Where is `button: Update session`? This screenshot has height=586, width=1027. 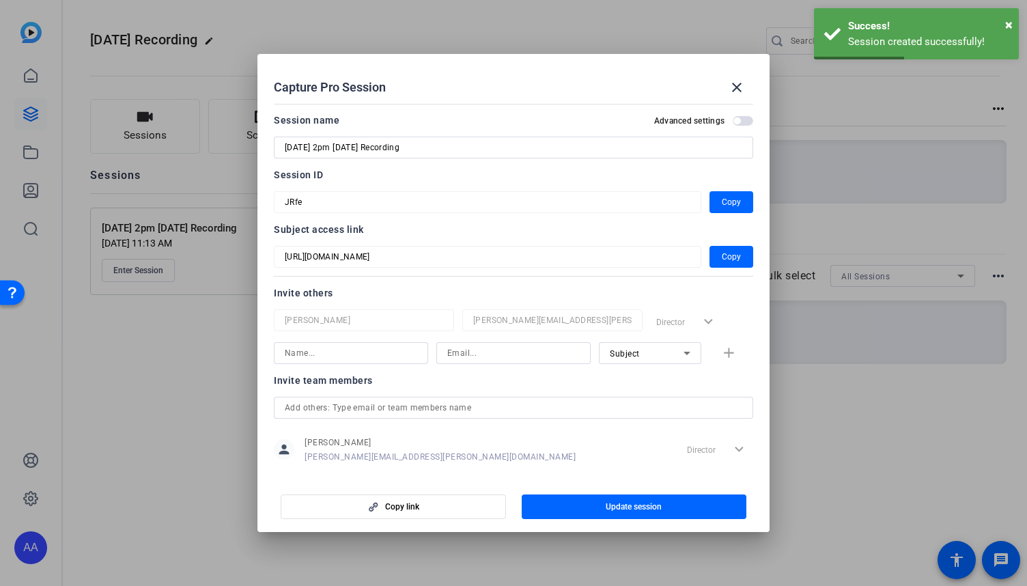
button: Update session is located at coordinates (634, 507).